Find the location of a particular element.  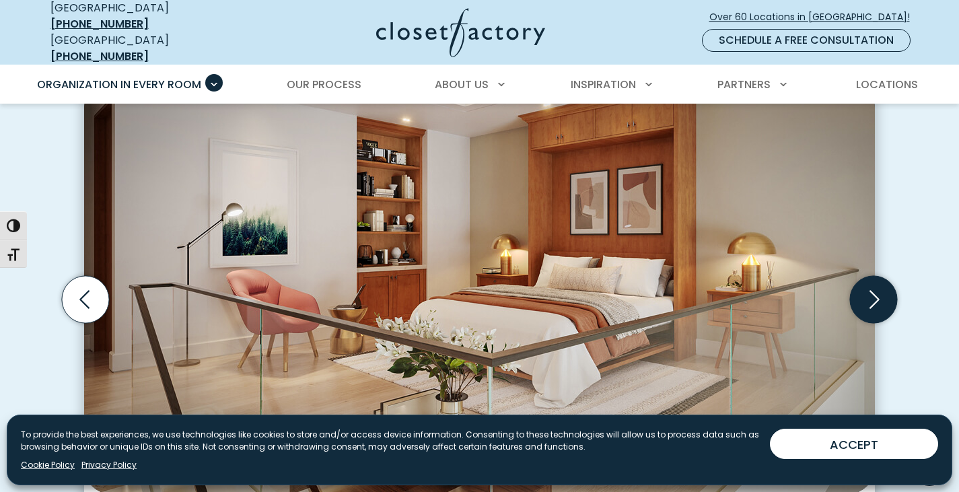

a: Privacy Policy is located at coordinates (109, 465).